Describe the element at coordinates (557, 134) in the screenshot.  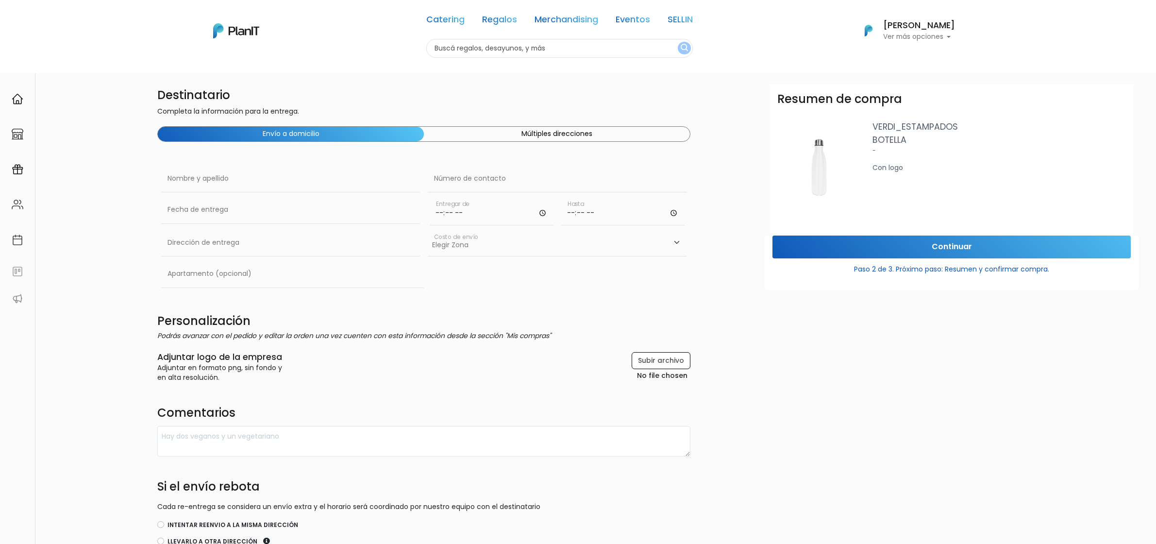
I see `button: Múltiples direcciones` at that location.